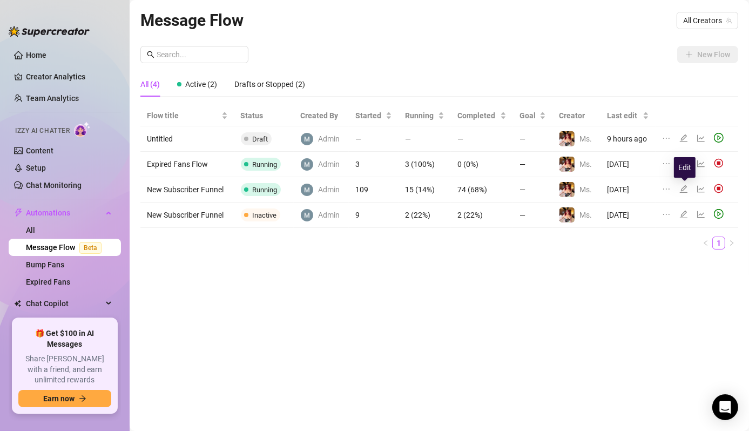 The height and width of the screenshot is (431, 749). What do you see at coordinates (59, 399) in the screenshot?
I see `span: Earn now` at bounding box center [59, 399].